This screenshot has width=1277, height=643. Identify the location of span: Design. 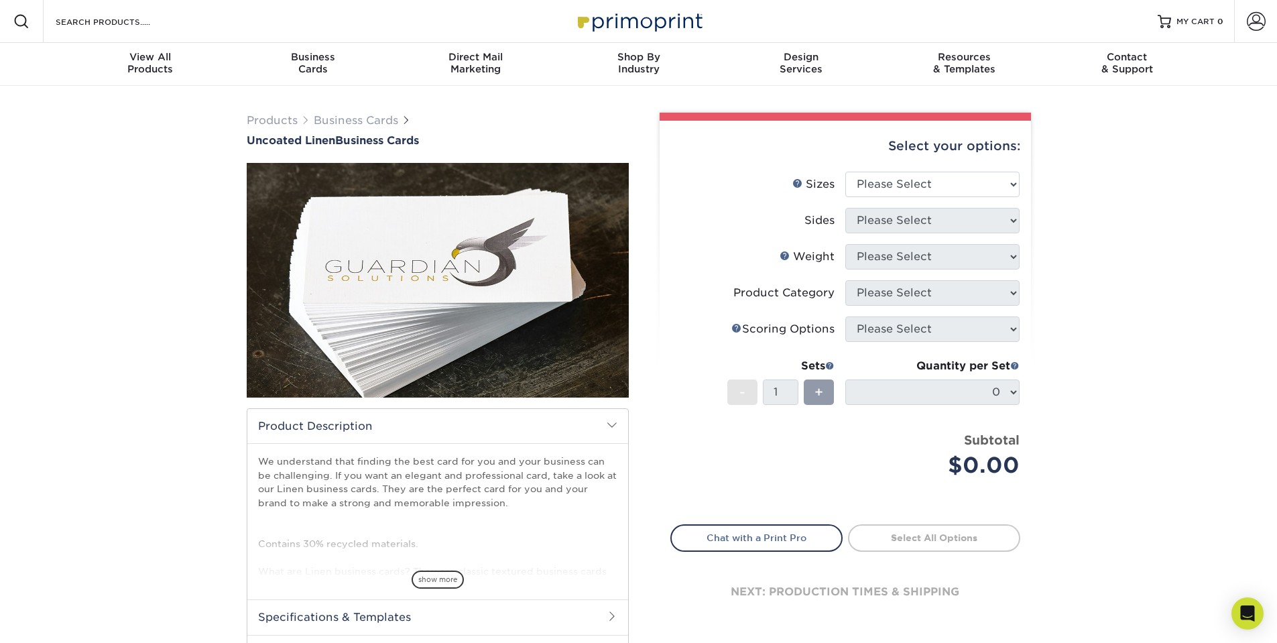
(801, 57).